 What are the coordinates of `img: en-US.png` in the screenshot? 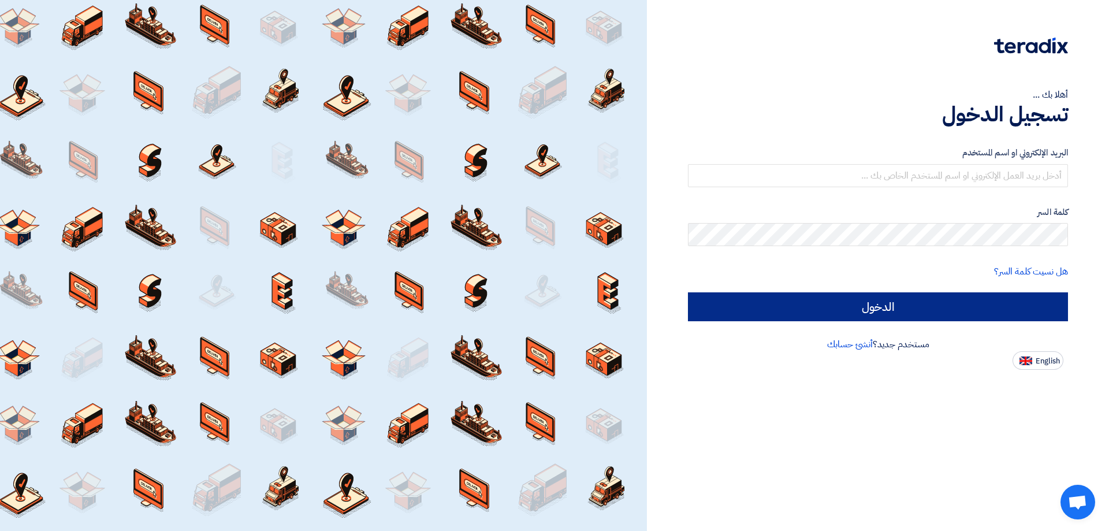 It's located at (1026, 360).